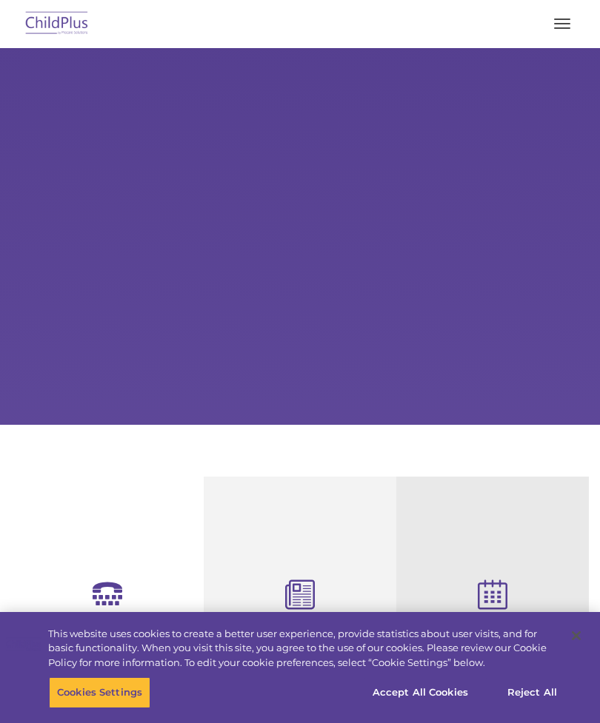 This screenshot has width=600, height=723. I want to click on button: Accept All Cookies, so click(420, 693).